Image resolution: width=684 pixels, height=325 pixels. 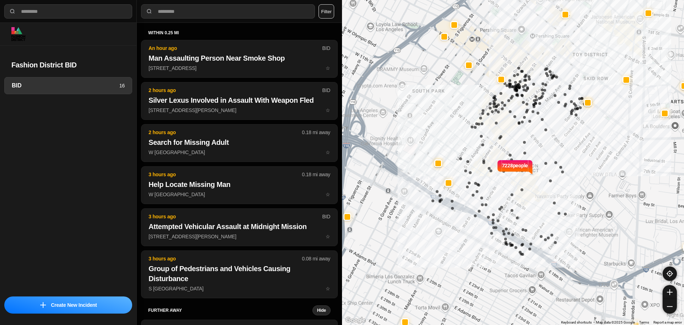 I want to click on button: iconCreate New Incident, so click(x=68, y=305).